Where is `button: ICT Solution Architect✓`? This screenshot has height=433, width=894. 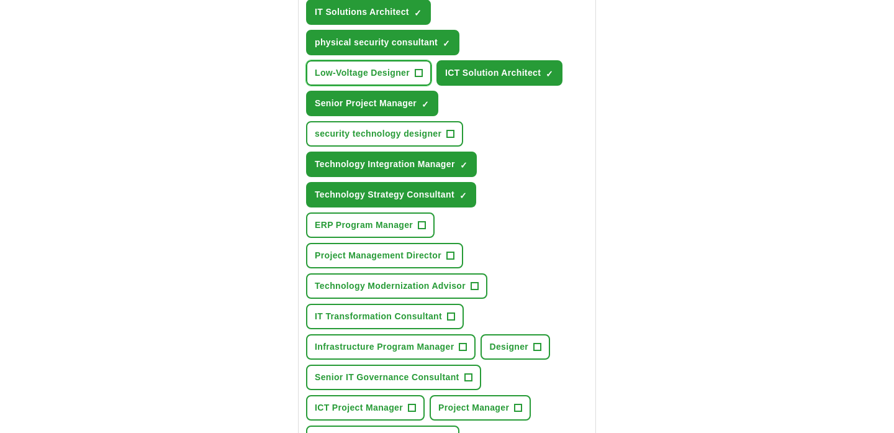 button: ICT Solution Architect✓ is located at coordinates (499, 73).